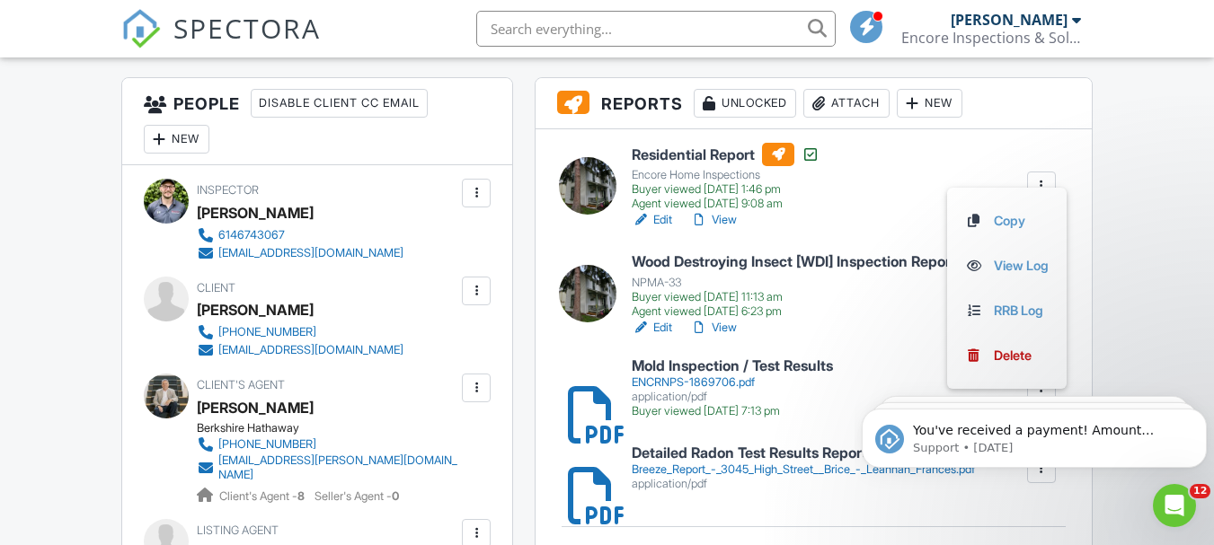 Image resolution: width=1214 pixels, height=545 pixels. What do you see at coordinates (846, 103) in the screenshot?
I see `div: Attach` at bounding box center [846, 103].